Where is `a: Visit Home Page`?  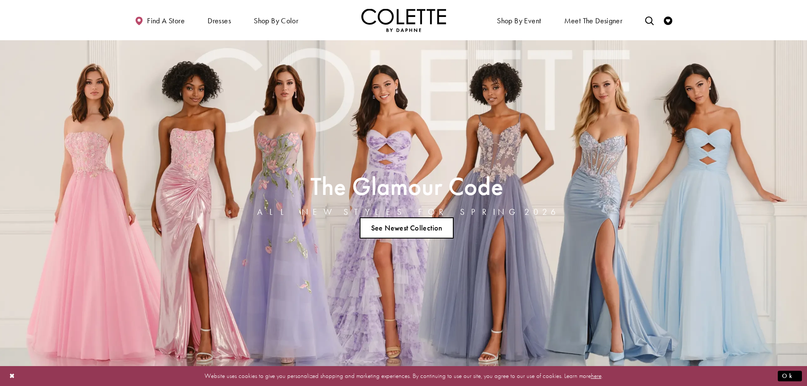
a: Visit Home Page is located at coordinates (404, 20).